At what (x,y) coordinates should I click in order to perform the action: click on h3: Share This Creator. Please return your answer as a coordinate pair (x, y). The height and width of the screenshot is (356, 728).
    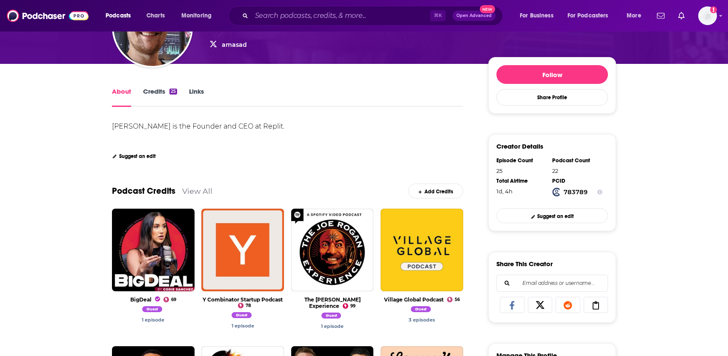
    Looking at the image, I should click on (524, 264).